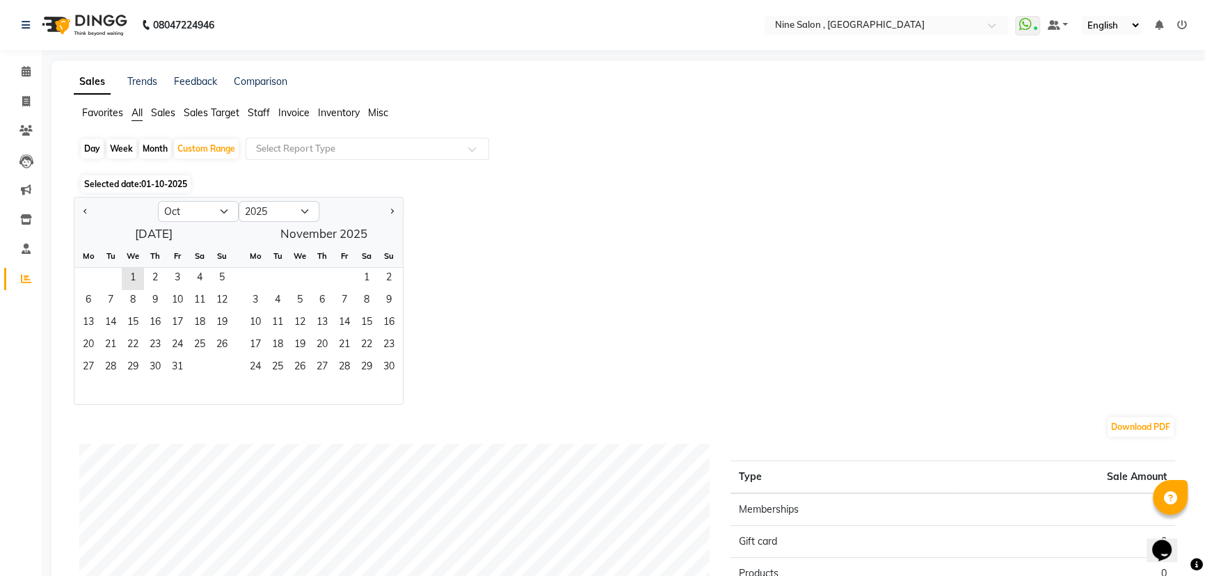 Image resolution: width=1205 pixels, height=576 pixels. Describe the element at coordinates (102, 113) in the screenshot. I see `span: Favorites` at that location.